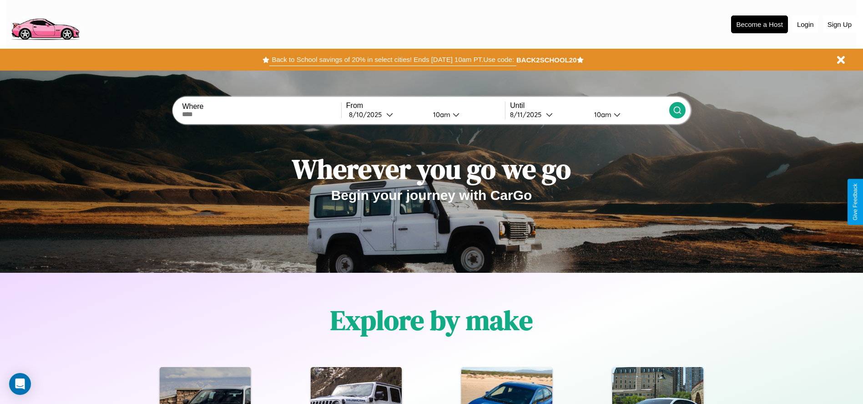 The height and width of the screenshot is (404, 863). Describe the element at coordinates (426, 106) in the screenshot. I see `label: From` at that location.